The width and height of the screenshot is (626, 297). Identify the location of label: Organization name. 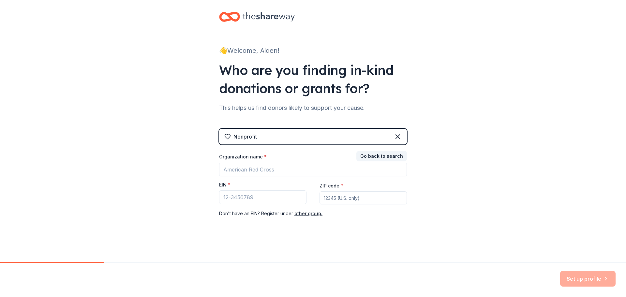
(243, 157).